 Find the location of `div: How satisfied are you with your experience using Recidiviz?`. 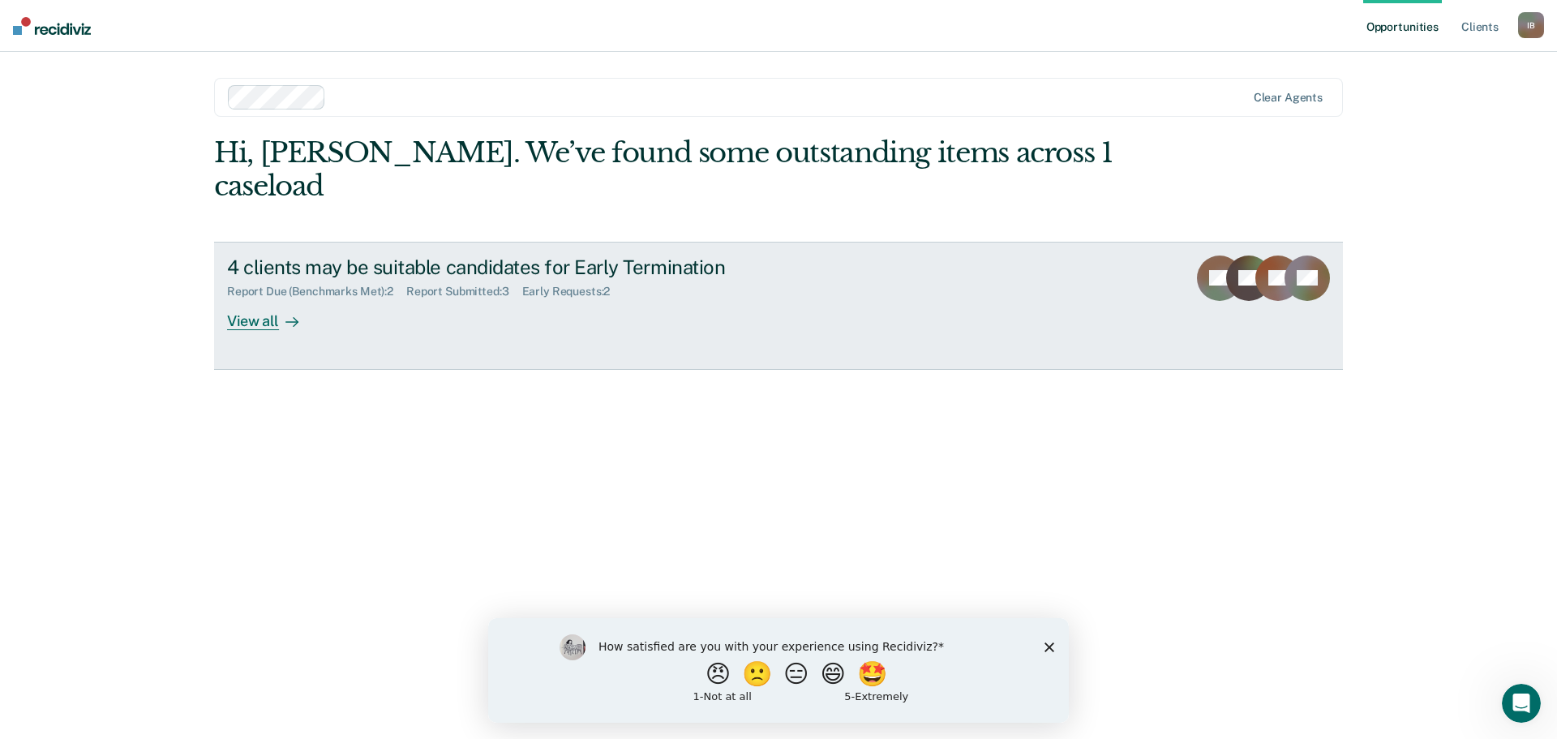

div: How satisfied are you with your experience using Recidiviz? is located at coordinates (298, 28).